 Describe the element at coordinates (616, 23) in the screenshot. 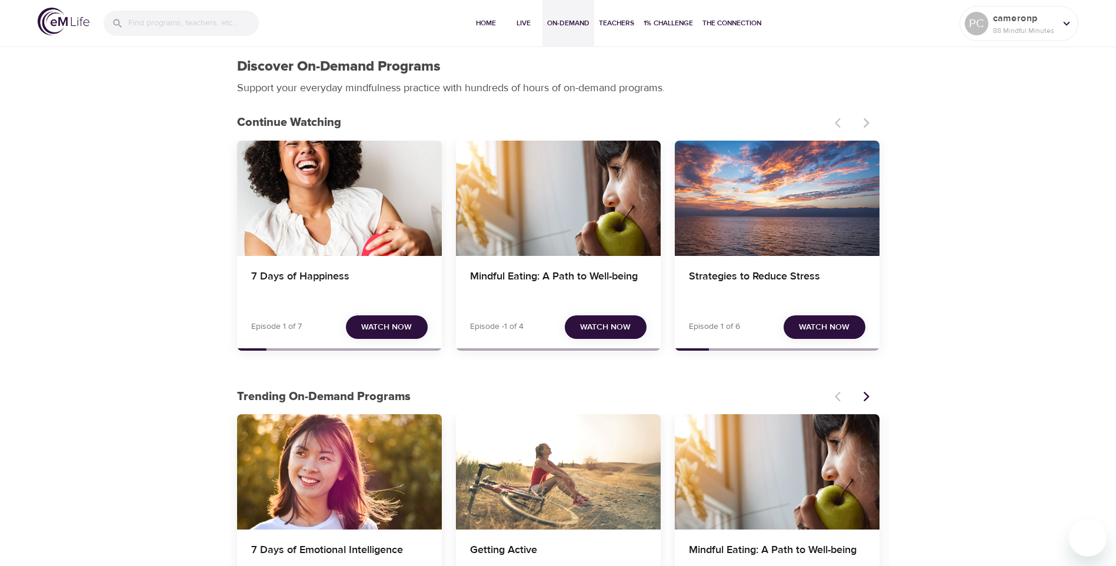

I see `span: Teachers` at that location.